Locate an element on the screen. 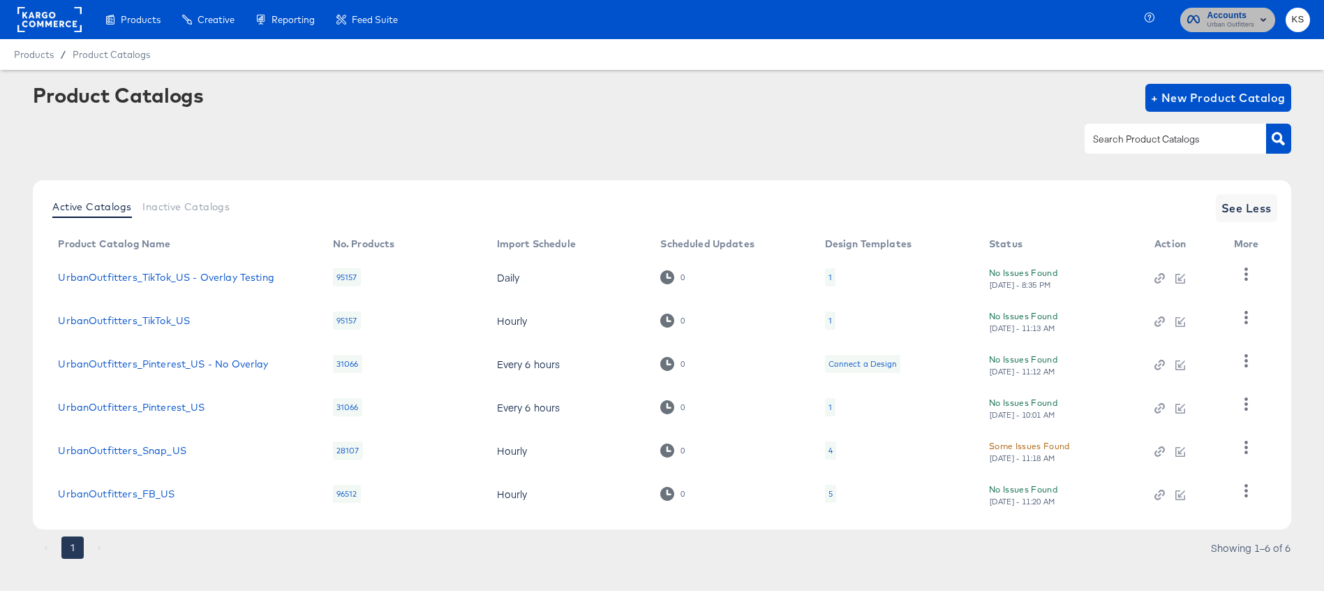  a: UrbanOutfitters_Pinterest_US is located at coordinates (131, 407).